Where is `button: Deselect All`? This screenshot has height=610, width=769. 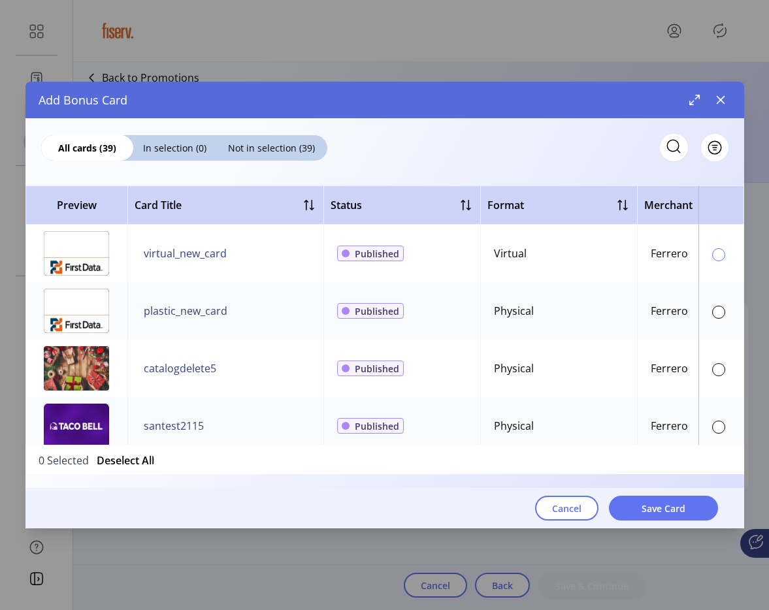
button: Deselect All is located at coordinates (125, 461).